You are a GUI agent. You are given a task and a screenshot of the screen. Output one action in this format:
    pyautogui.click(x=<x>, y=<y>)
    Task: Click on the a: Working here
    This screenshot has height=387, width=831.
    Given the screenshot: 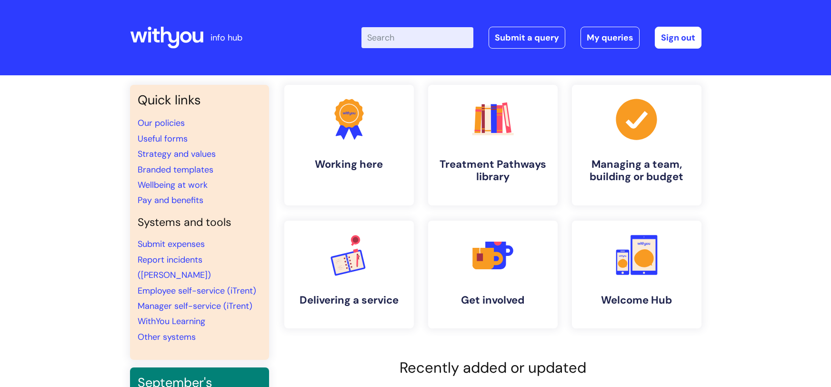 What is the action you would take?
    pyautogui.click(x=349, y=145)
    